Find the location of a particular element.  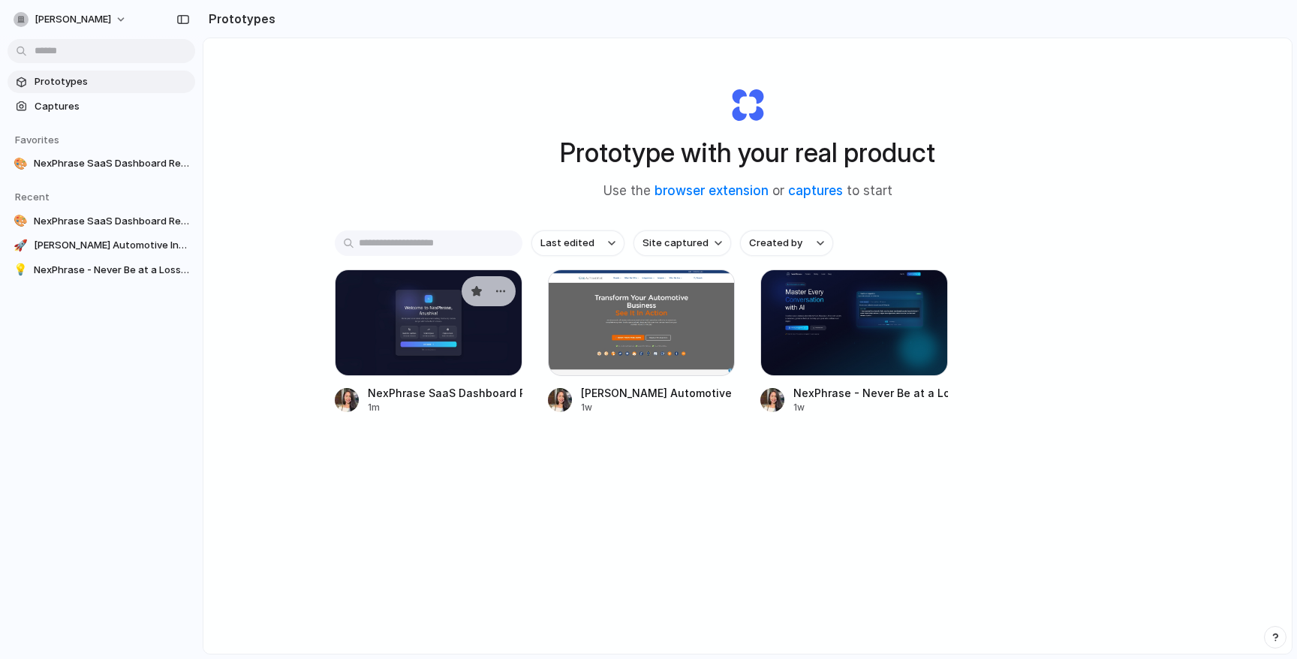

span: Captures is located at coordinates (112, 107).